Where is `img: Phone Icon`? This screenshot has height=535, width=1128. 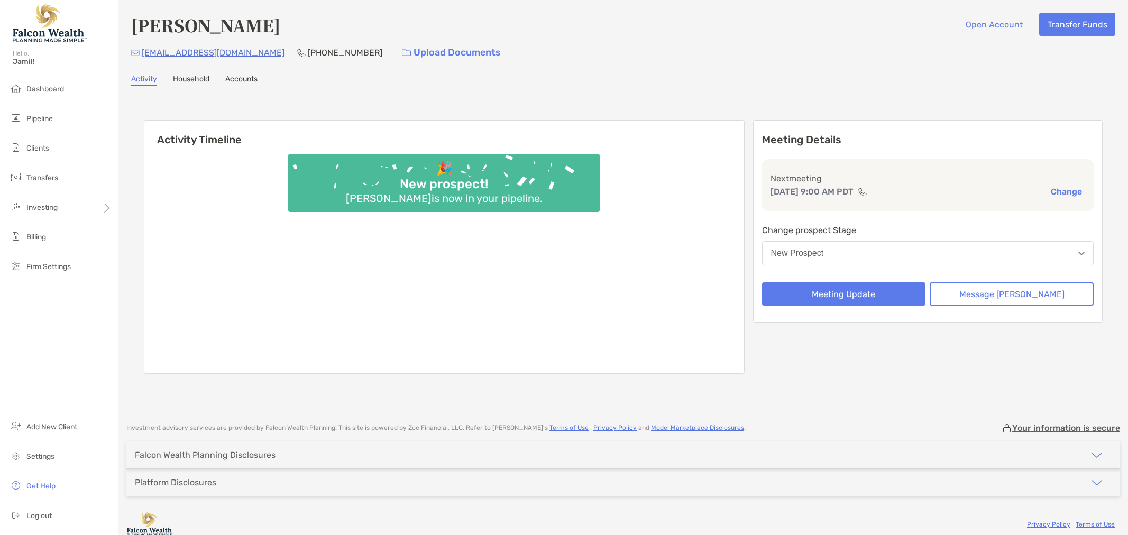
img: Phone Icon is located at coordinates (302, 53).